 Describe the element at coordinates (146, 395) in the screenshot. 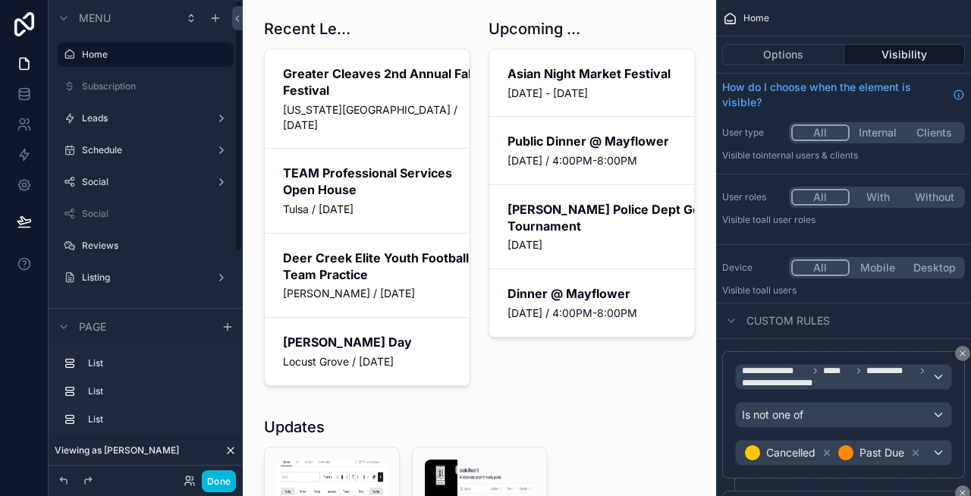

I see `div: scrollable content` at that location.